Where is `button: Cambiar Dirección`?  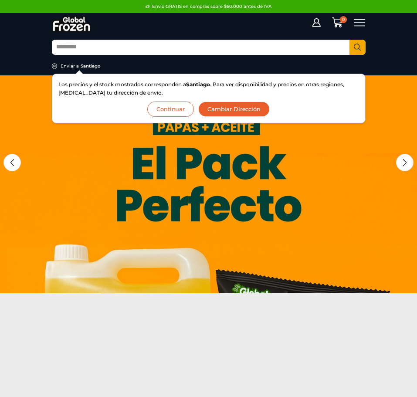
button: Cambiar Dirección is located at coordinates (234, 109).